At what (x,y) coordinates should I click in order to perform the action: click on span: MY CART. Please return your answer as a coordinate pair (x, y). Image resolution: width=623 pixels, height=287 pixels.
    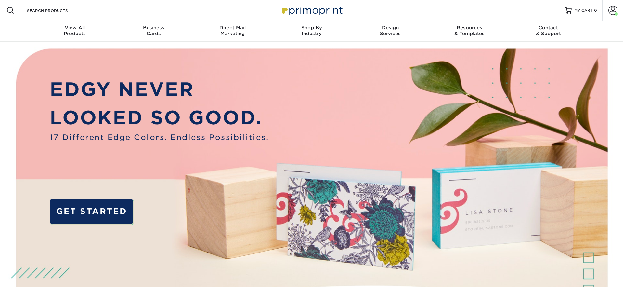
    Looking at the image, I should click on (583, 10).